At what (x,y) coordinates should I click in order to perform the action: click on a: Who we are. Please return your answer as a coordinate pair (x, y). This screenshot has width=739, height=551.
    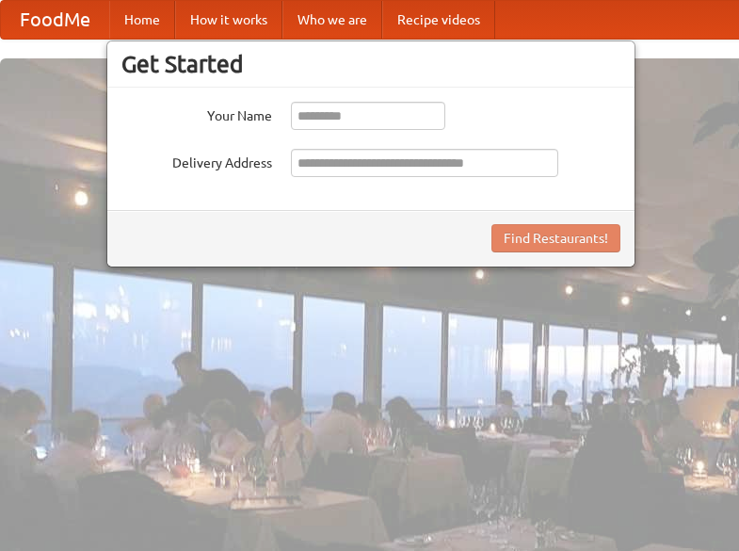
    Looking at the image, I should click on (332, 20).